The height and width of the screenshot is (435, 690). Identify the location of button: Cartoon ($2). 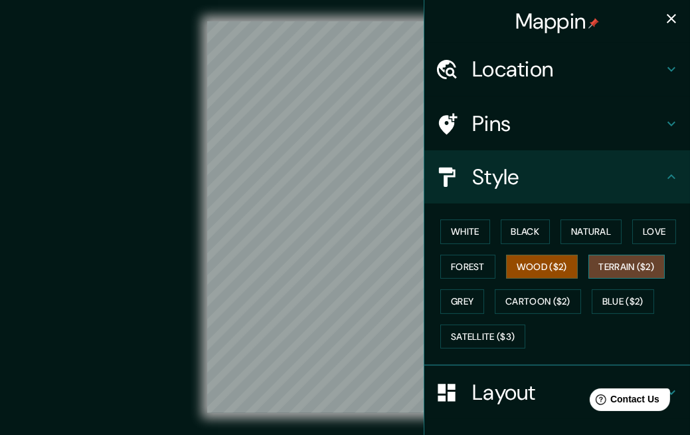
(538, 301).